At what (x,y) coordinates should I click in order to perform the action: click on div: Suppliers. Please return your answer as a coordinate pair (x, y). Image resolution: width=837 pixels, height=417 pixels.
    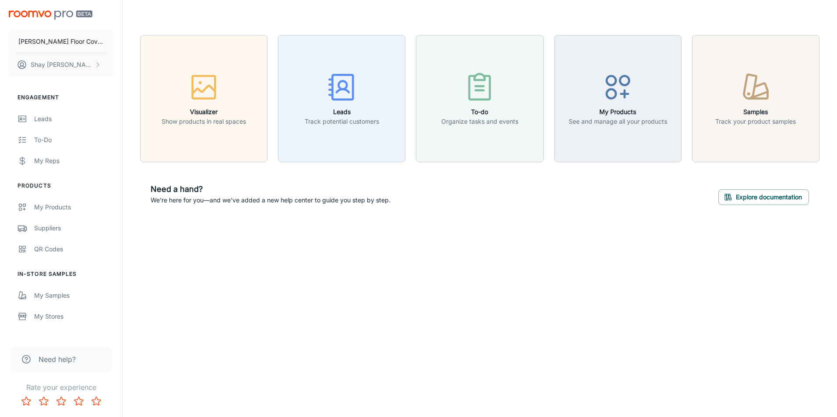
    Looking at the image, I should click on (74, 228).